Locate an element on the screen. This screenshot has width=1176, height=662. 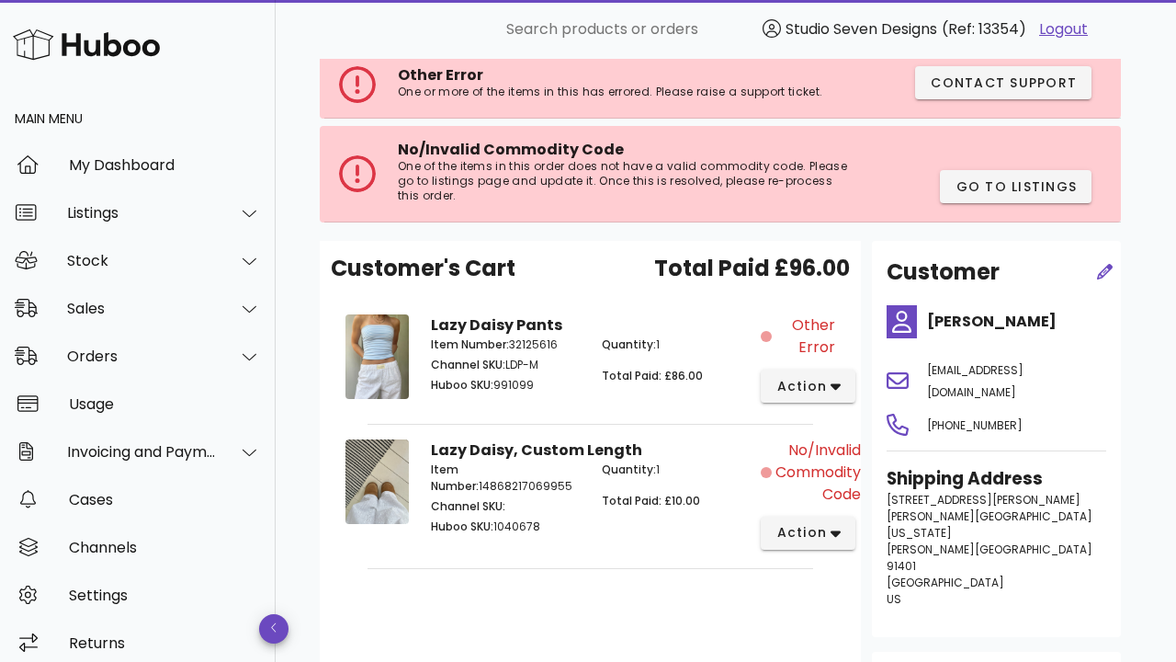
p: 991099 is located at coordinates (505, 385).